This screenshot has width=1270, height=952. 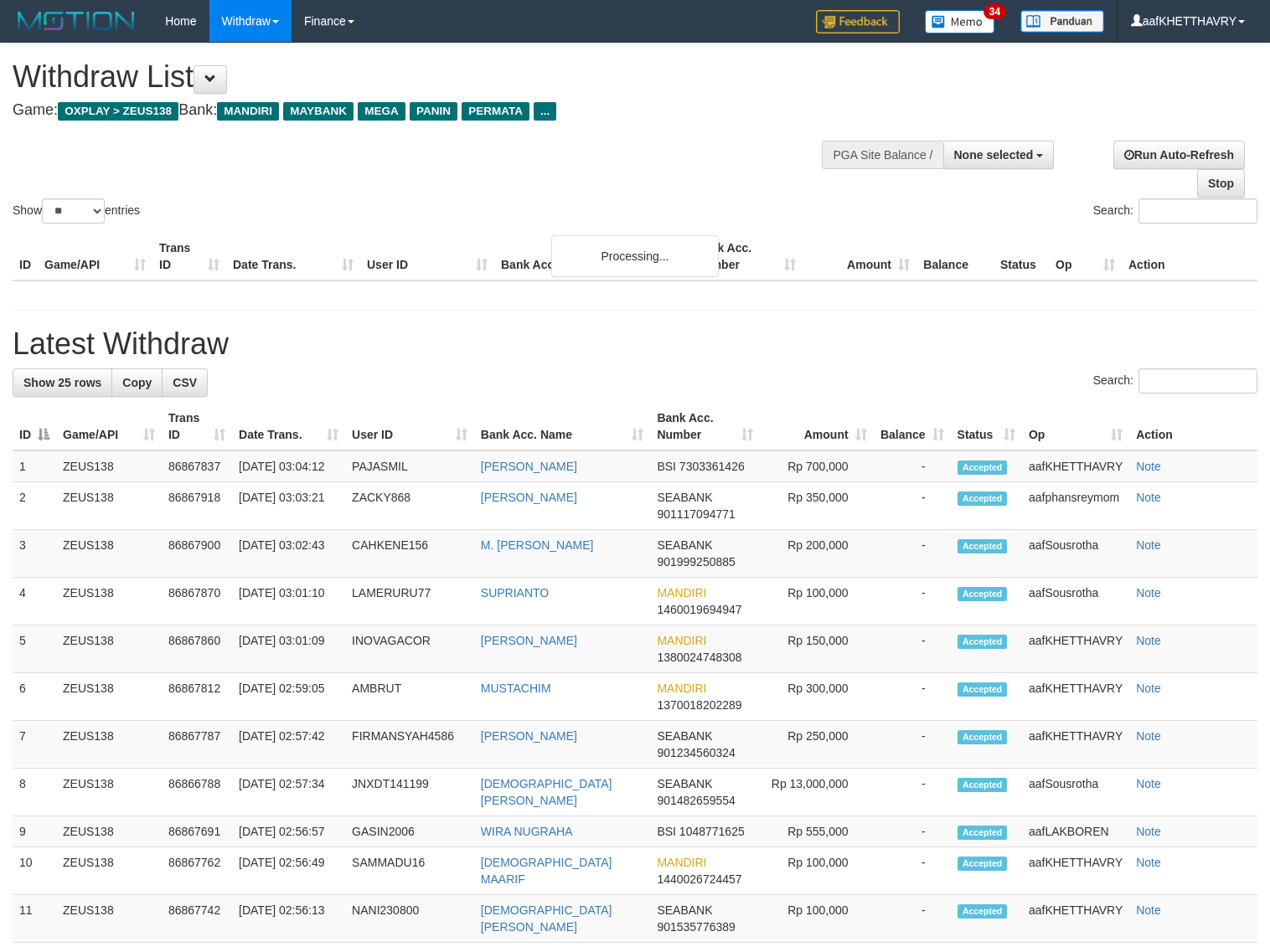 What do you see at coordinates (666, 466) in the screenshot?
I see `span: BSI` at bounding box center [666, 466].